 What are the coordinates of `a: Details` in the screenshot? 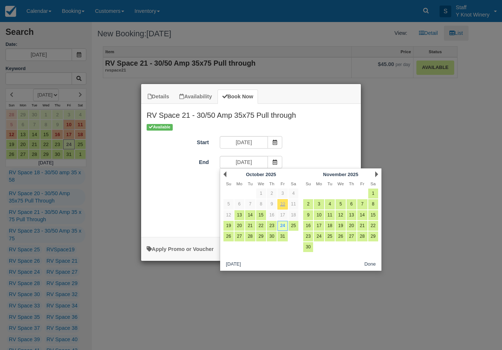 It's located at (158, 97).